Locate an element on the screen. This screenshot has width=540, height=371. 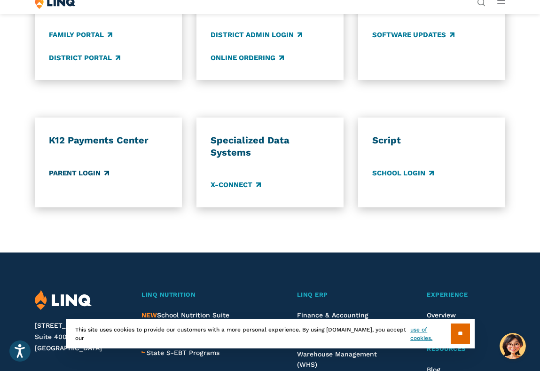
a: LINQ Nutrition is located at coordinates (202, 295).